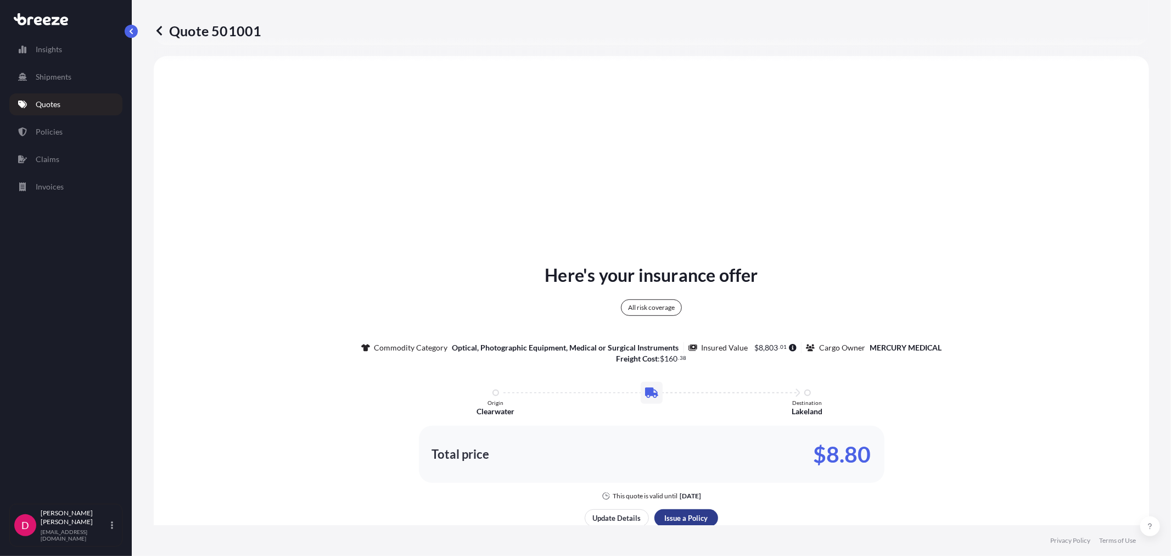  What do you see at coordinates (66, 49) in the screenshot?
I see `a: Insights` at bounding box center [66, 49].